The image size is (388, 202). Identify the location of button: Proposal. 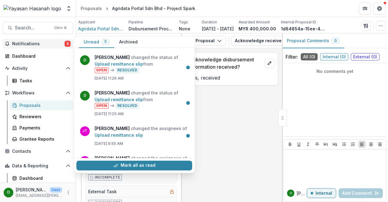
(205, 41).